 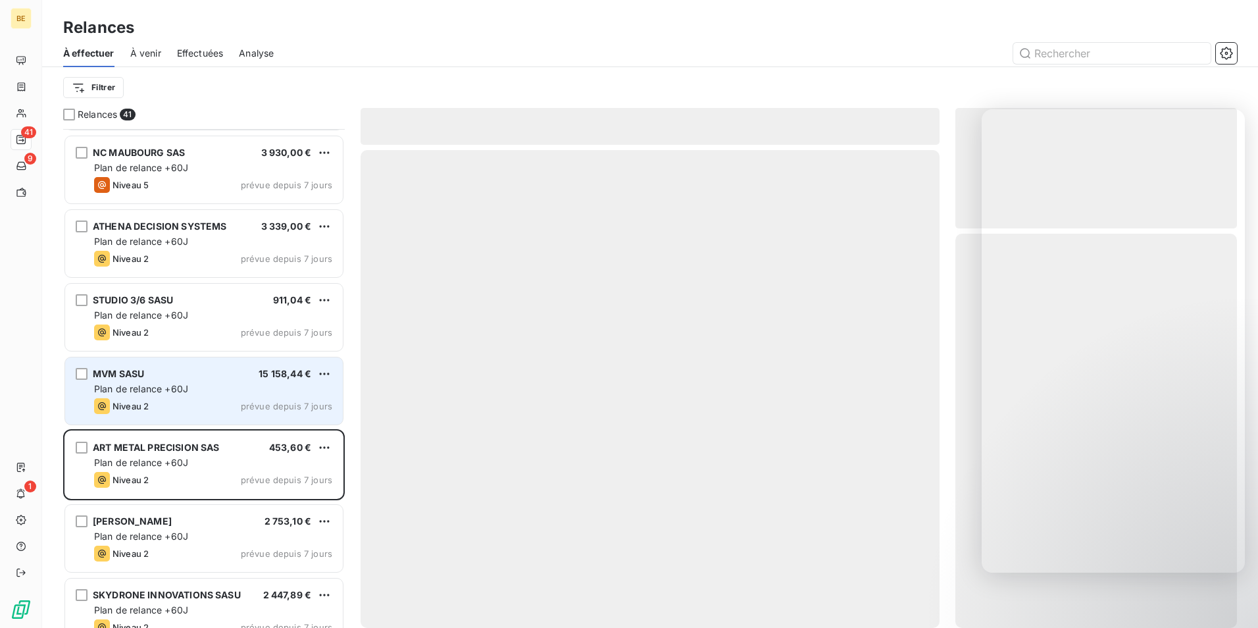 I want to click on span: Effectuées, so click(x=200, y=53).